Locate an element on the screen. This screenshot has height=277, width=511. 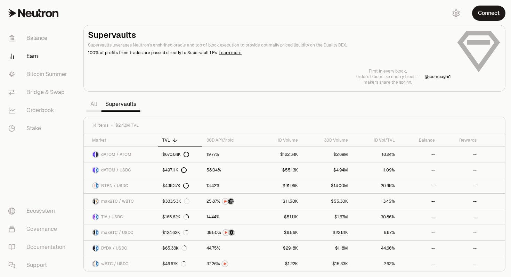
a: Learn more is located at coordinates (230, 53).